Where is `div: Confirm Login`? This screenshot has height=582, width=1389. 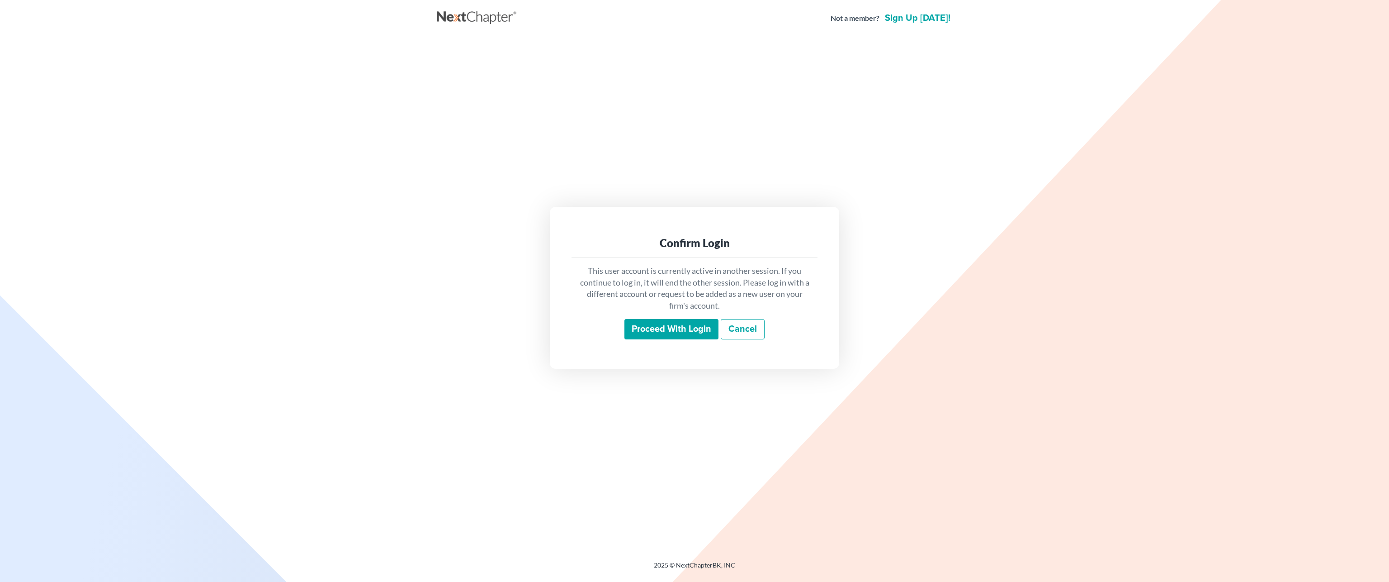
div: Confirm Login is located at coordinates (695, 243).